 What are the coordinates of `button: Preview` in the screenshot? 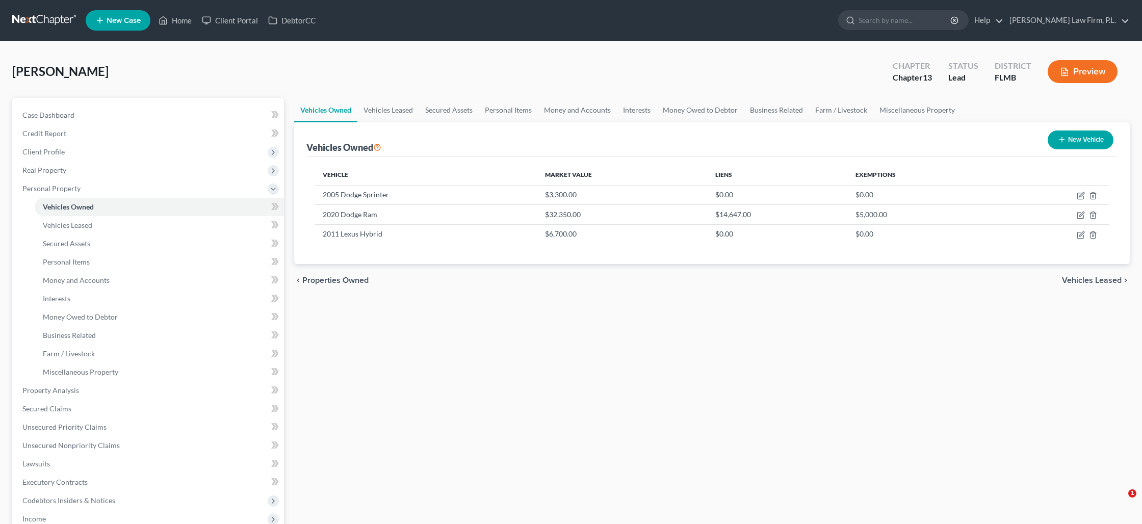 It's located at (1082, 71).